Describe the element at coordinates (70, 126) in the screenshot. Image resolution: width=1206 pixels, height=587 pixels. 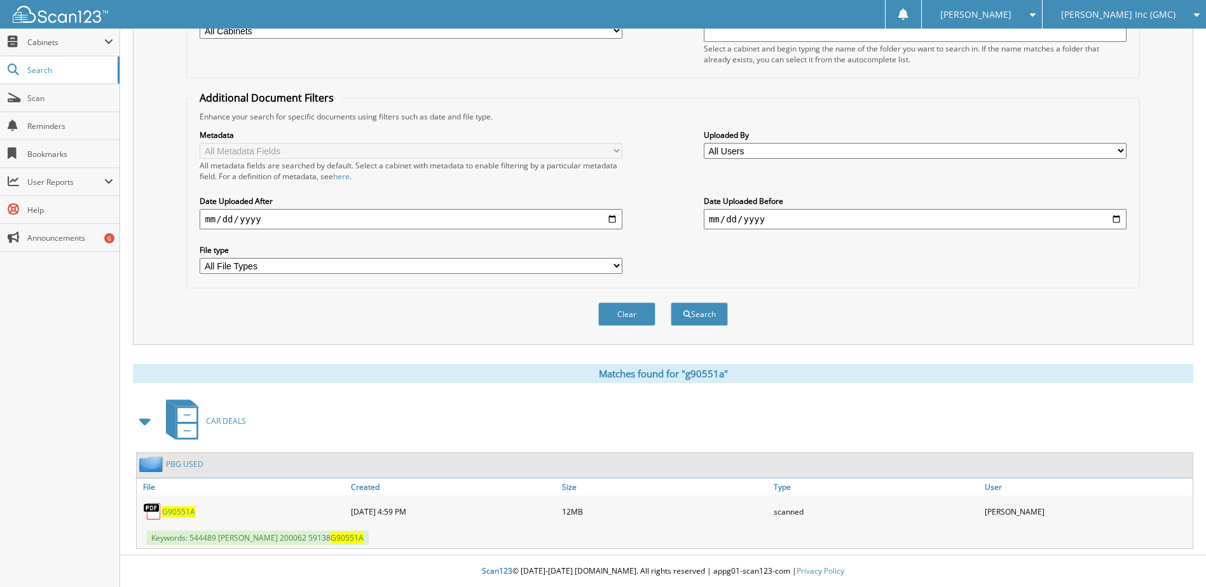
I see `span: Reminders` at that location.